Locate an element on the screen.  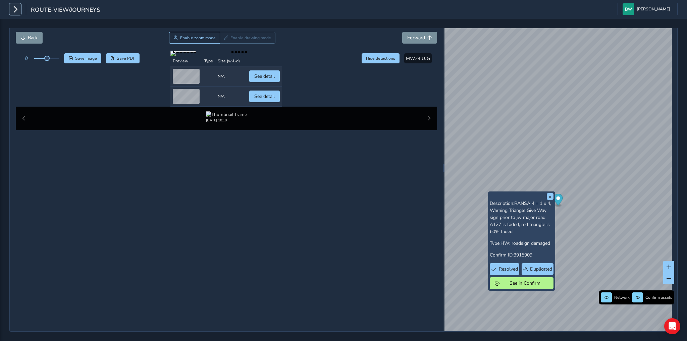
span: Save image is located at coordinates (86, 58).